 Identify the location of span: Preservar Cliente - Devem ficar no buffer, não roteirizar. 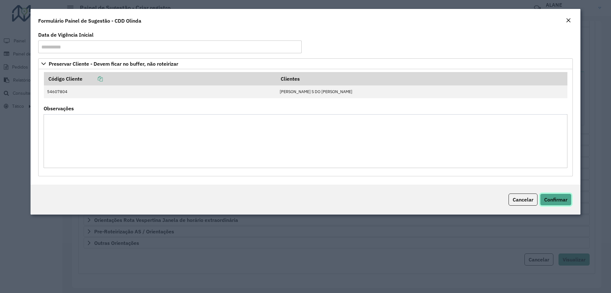
(113, 64).